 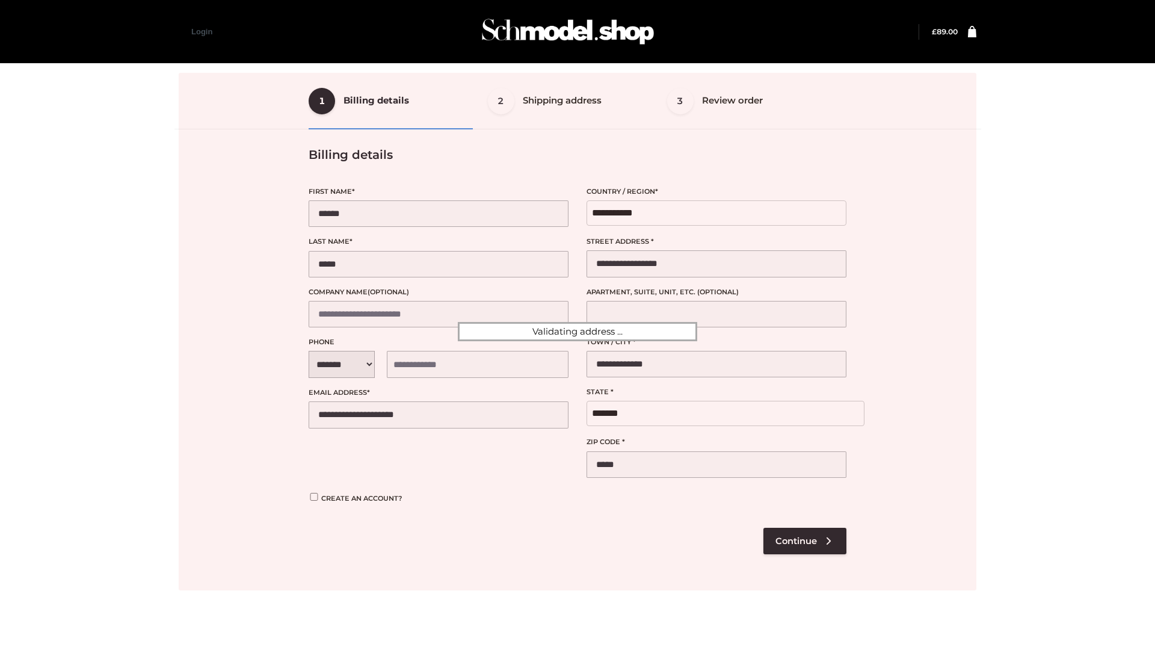 What do you see at coordinates (568, 31) in the screenshot?
I see `a: Schmodel Admin 964` at bounding box center [568, 31].